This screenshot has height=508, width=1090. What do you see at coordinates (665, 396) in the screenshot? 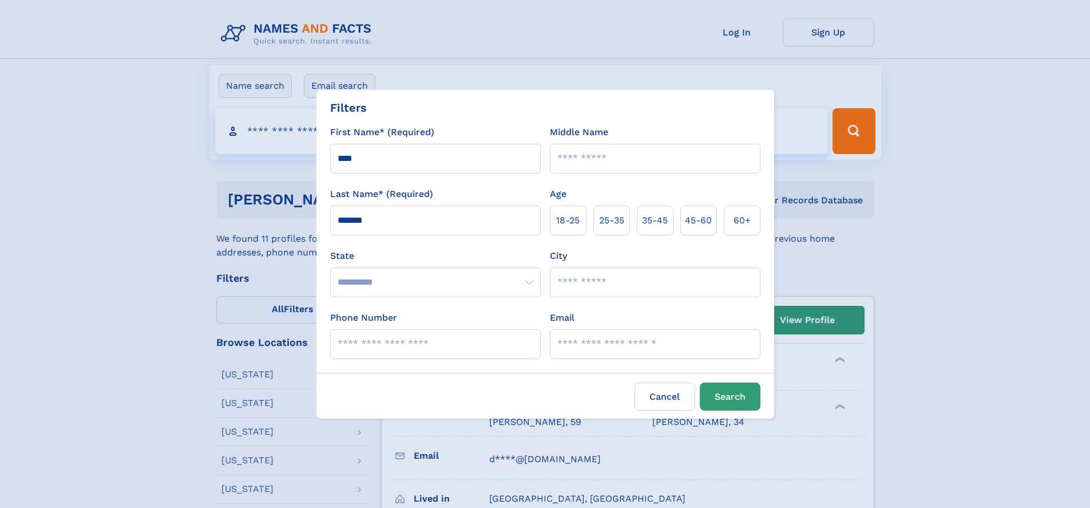
I see `label: Cancel` at bounding box center [665, 396].